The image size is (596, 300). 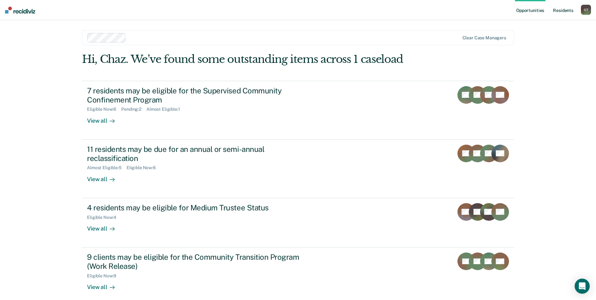 I want to click on img: Recidiviz, so click(x=20, y=10).